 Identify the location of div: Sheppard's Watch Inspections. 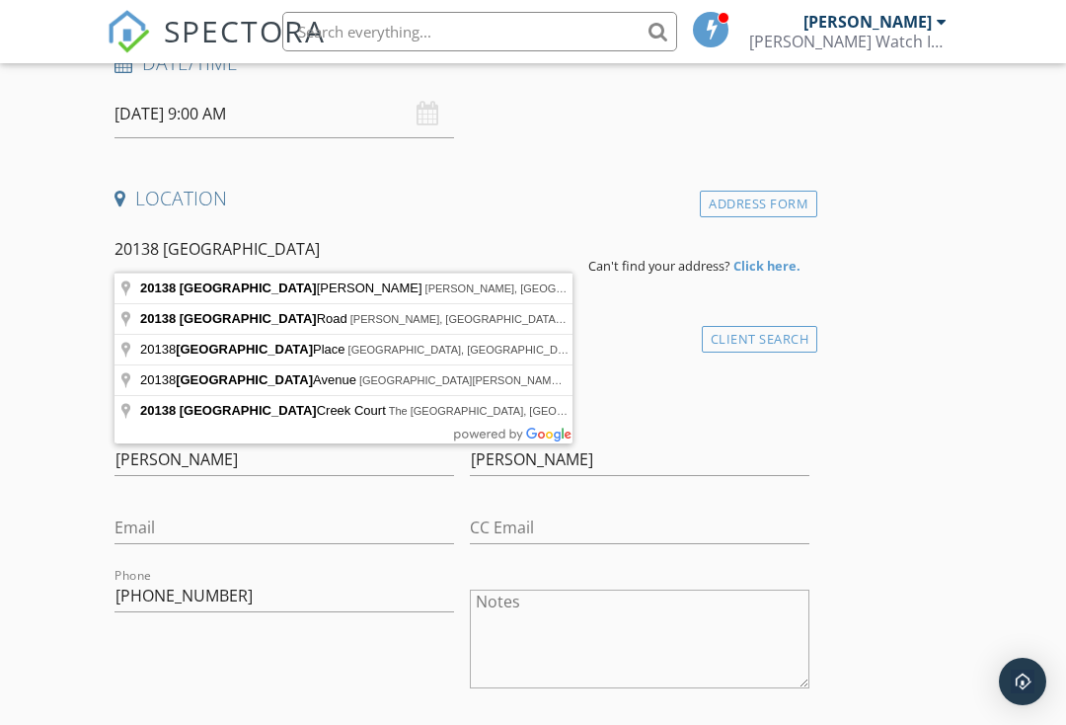
(848, 41).